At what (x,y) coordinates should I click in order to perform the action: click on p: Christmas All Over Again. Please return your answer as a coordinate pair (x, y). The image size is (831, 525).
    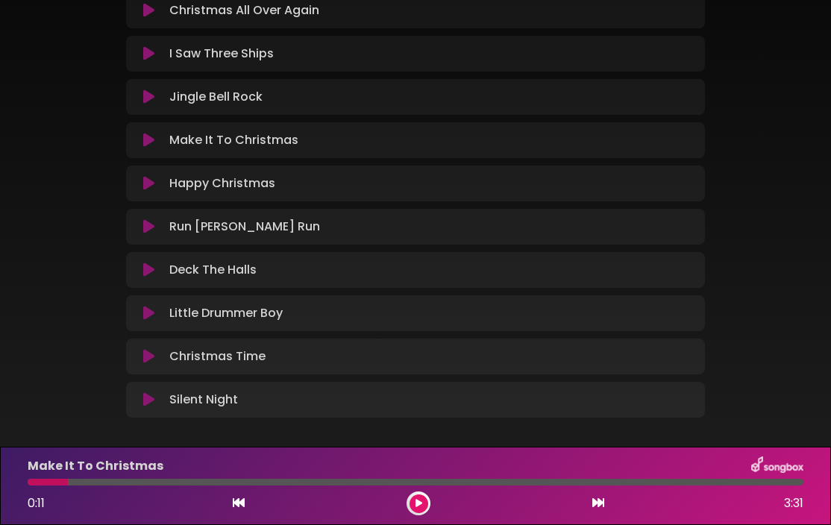
    Looking at the image, I should click on (244, 10).